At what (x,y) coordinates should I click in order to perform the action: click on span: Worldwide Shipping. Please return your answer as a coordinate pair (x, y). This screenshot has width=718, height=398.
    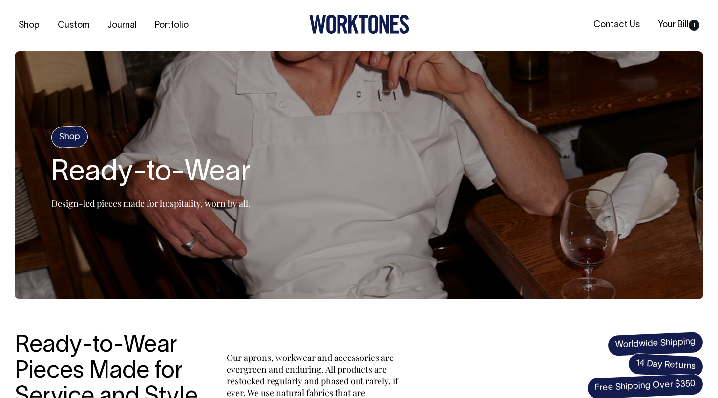
    Looking at the image, I should click on (655, 344).